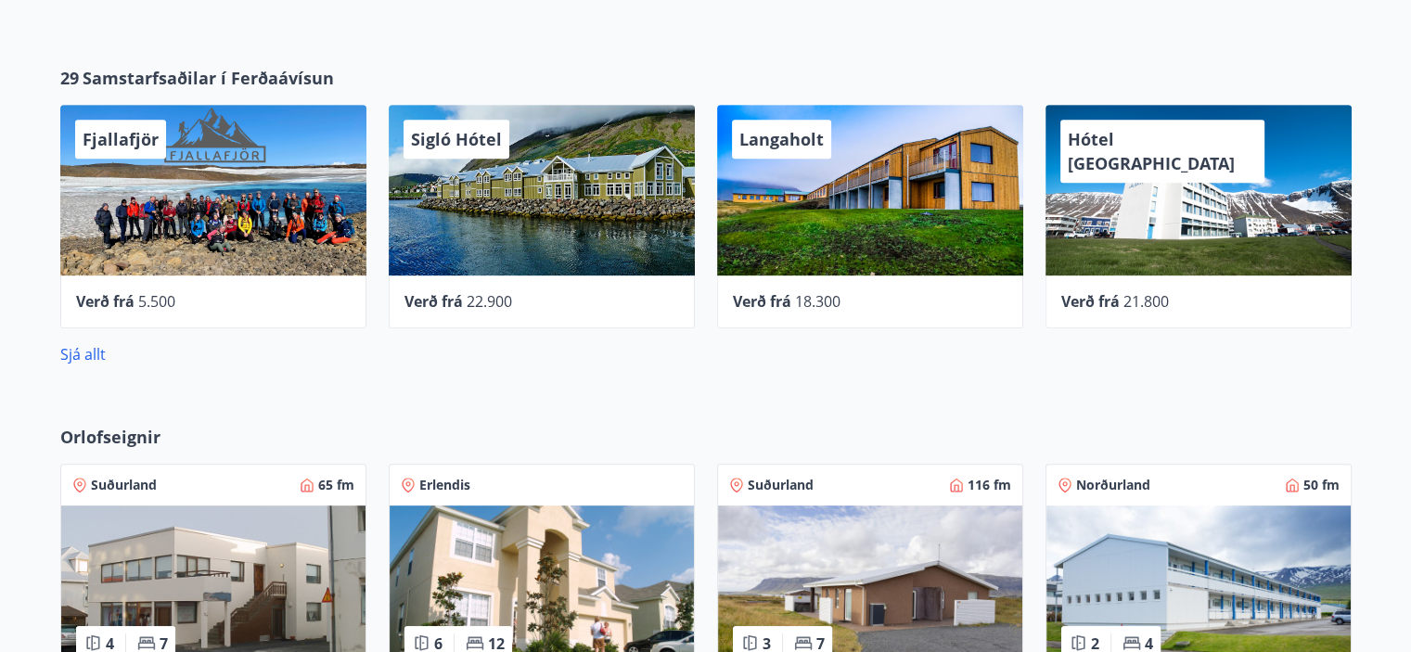 Image resolution: width=1411 pixels, height=652 pixels. Describe the element at coordinates (110, 437) in the screenshot. I see `span: Orlofseignir` at that location.